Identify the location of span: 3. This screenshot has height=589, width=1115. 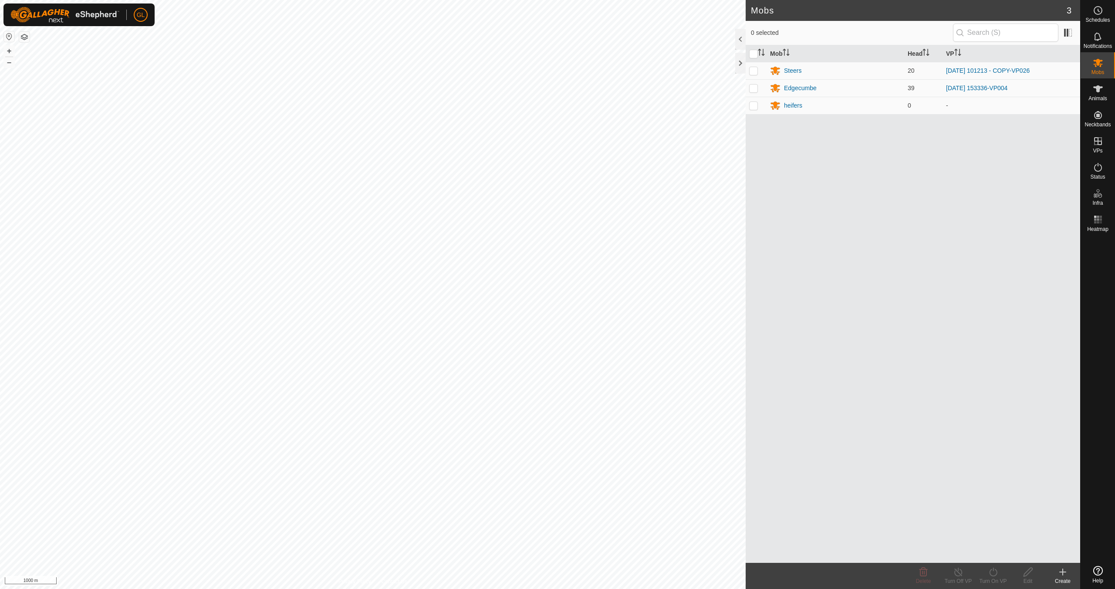
(1069, 10).